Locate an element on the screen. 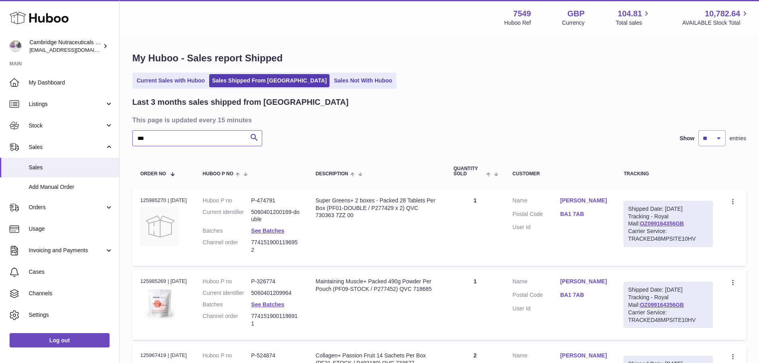  dd: 7741519001196911 is located at coordinates (275, 320).